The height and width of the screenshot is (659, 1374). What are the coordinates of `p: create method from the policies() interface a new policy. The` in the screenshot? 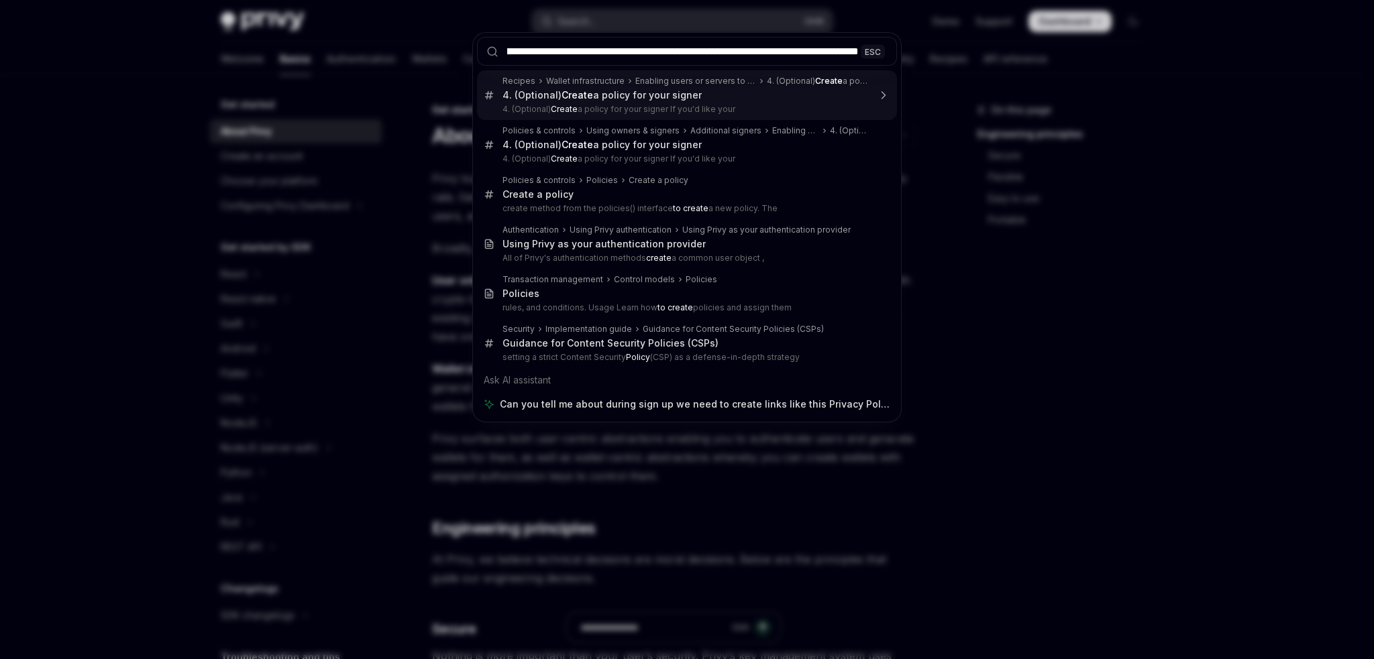 It's located at (685, 209).